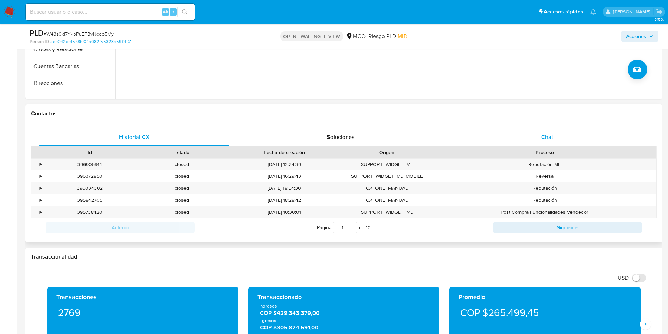 This screenshot has height=334, width=668. What do you see at coordinates (134, 137) in the screenshot?
I see `span: Historial CX` at bounding box center [134, 137].